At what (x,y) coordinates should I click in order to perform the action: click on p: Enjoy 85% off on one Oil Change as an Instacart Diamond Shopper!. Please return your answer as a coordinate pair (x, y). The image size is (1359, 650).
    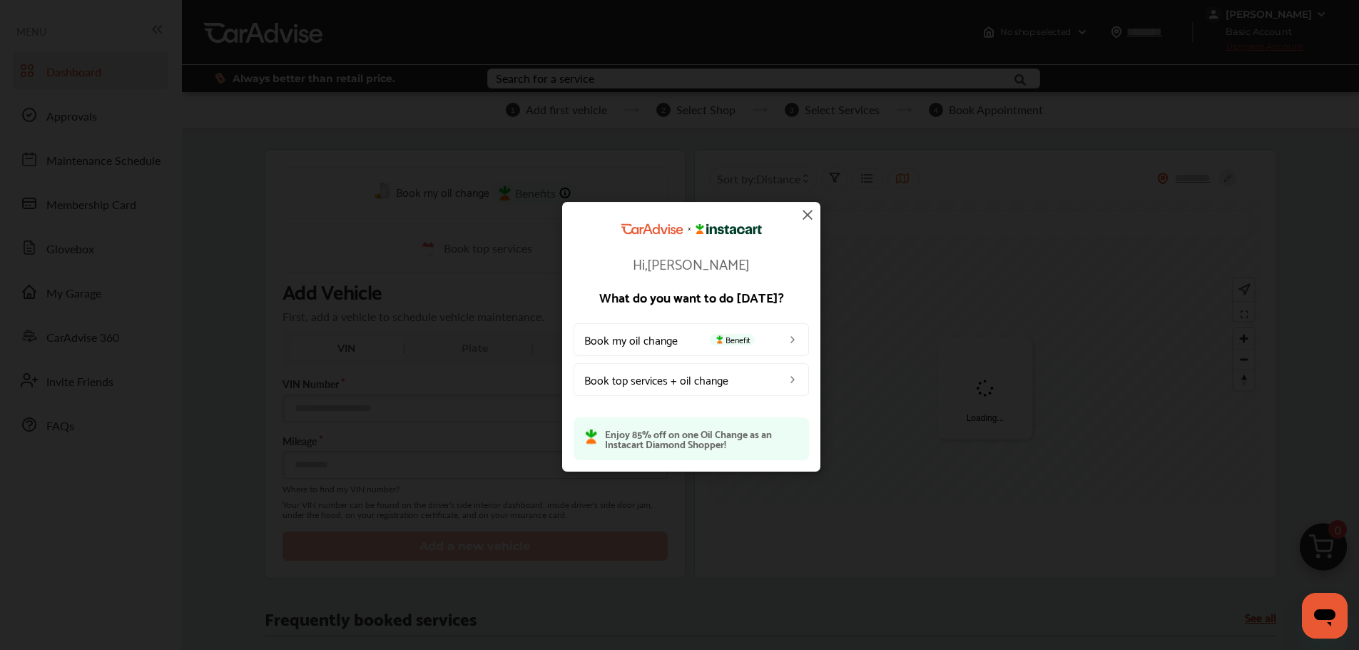
    Looking at the image, I should click on (701, 438).